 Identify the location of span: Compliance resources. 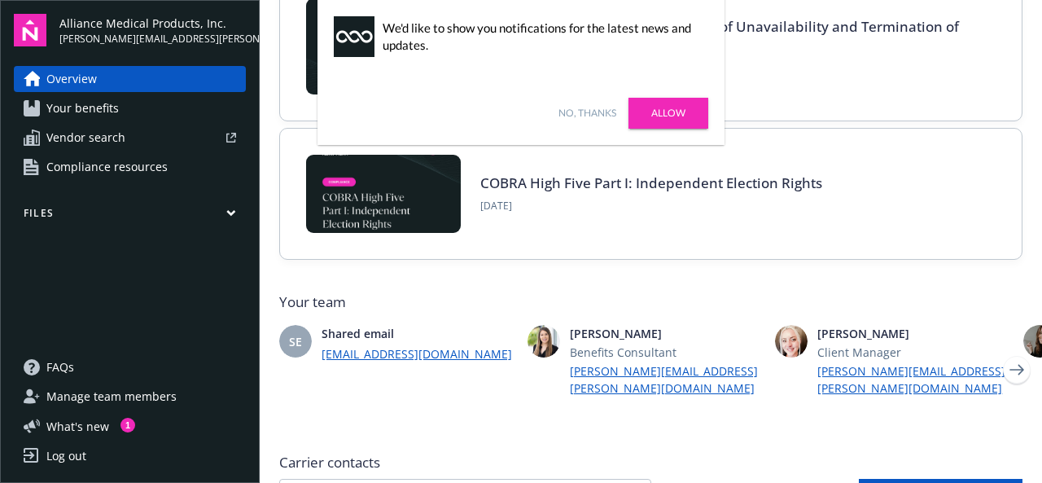
(107, 167).